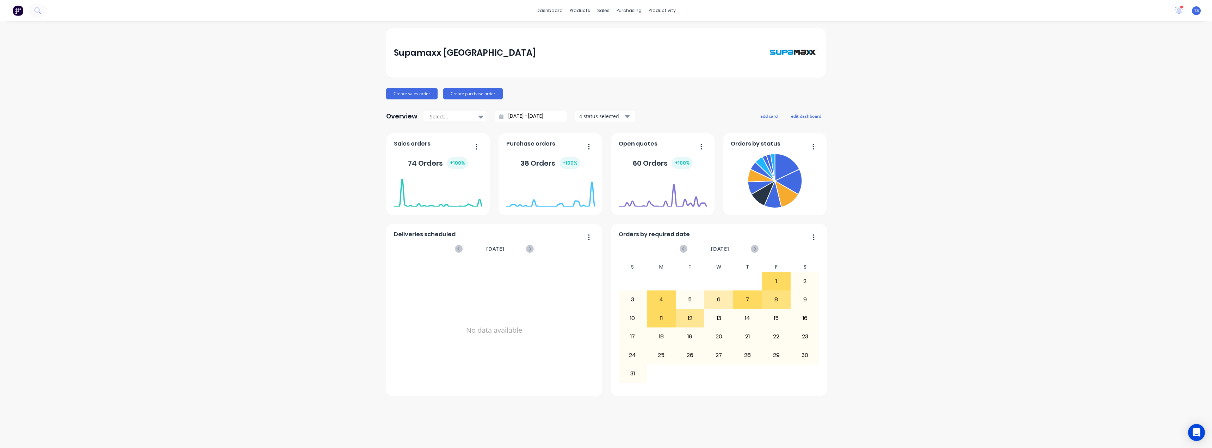 This screenshot has width=1212, height=448. What do you see at coordinates (756, 144) in the screenshot?
I see `span: Orders by status` at bounding box center [756, 144].